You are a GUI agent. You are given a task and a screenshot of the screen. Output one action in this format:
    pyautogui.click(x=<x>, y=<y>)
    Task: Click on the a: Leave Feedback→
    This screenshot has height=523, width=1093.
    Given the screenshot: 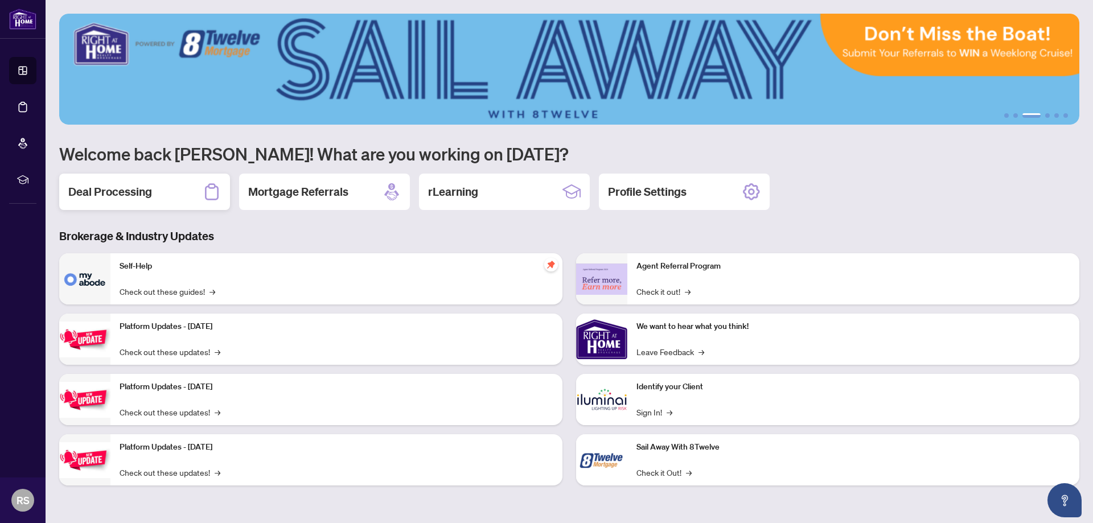 What is the action you would take?
    pyautogui.click(x=670, y=352)
    